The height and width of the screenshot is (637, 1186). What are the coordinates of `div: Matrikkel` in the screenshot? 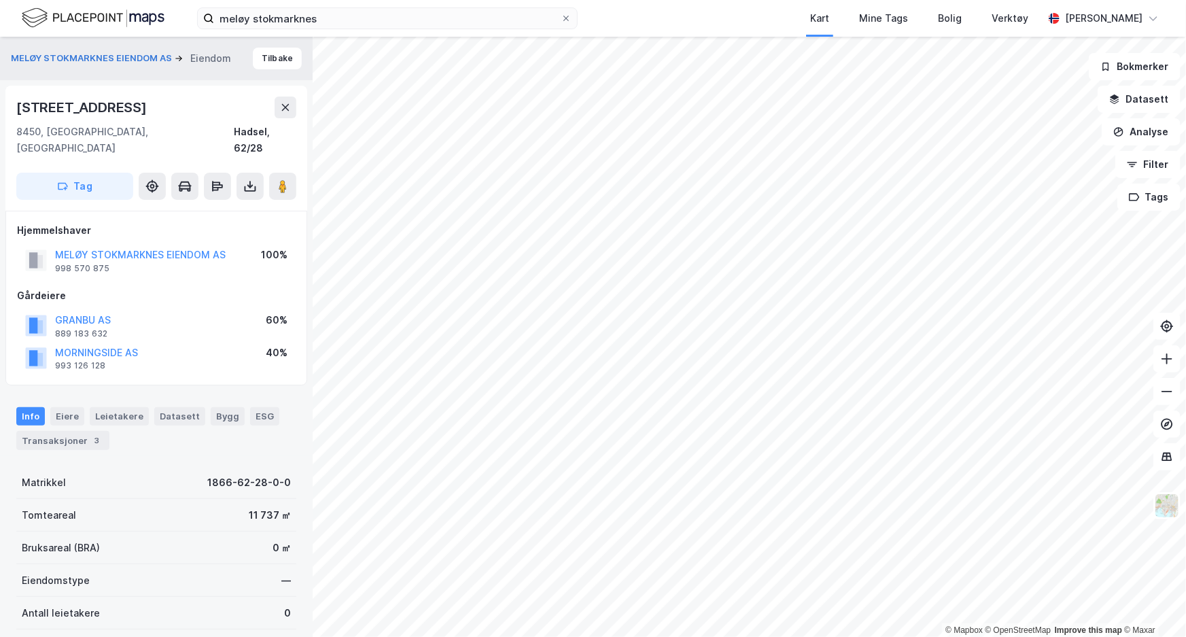 It's located at (43, 482).